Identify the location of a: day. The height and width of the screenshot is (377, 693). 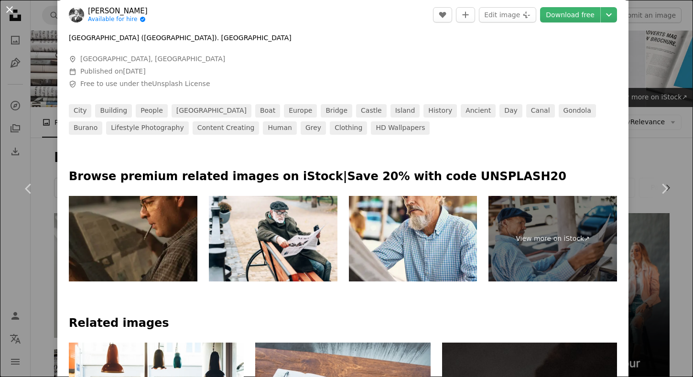
(511, 111).